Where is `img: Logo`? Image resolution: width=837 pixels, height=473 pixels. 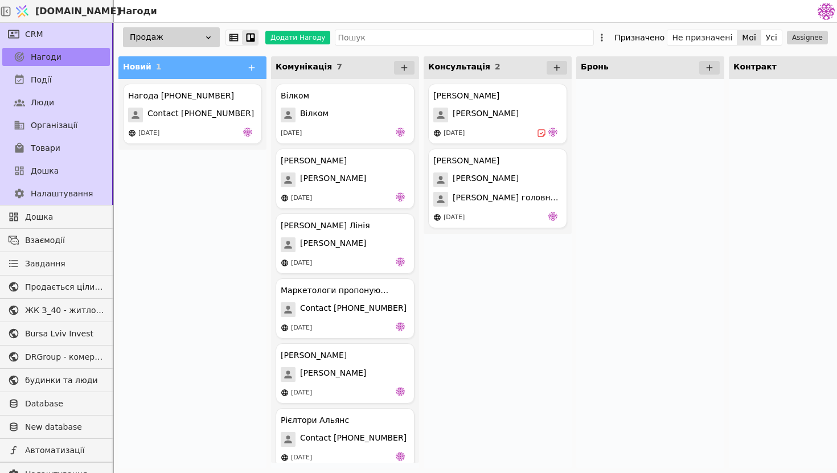 img: Logo is located at coordinates (22, 11).